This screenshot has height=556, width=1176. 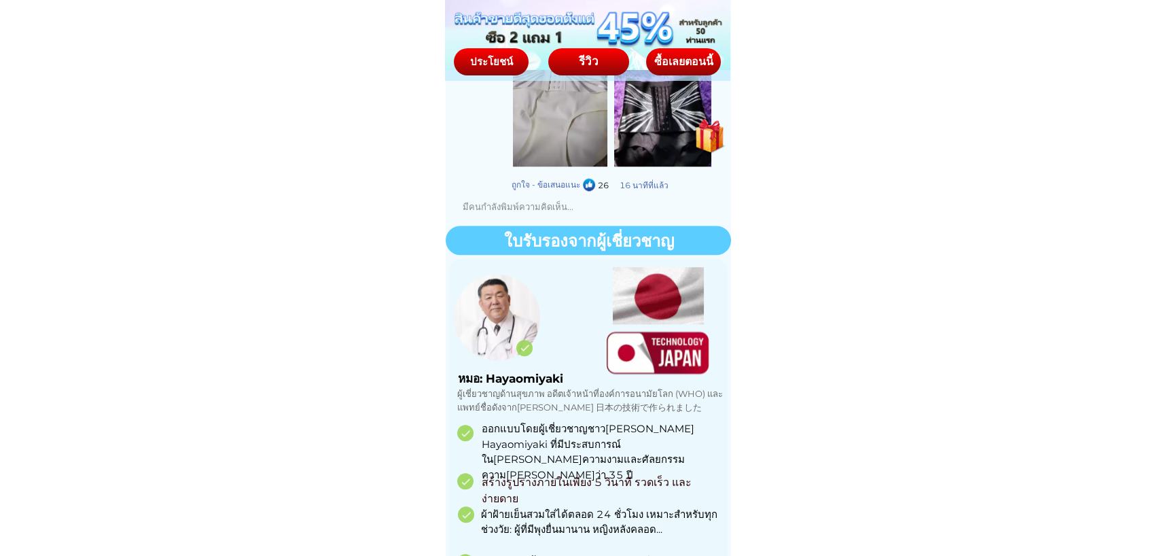 I want to click on span: ประโยชน์, so click(x=492, y=61).